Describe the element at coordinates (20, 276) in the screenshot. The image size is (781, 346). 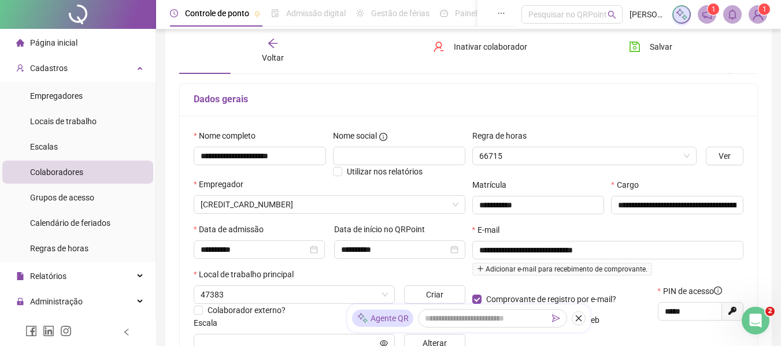
I see `span: file` at that location.